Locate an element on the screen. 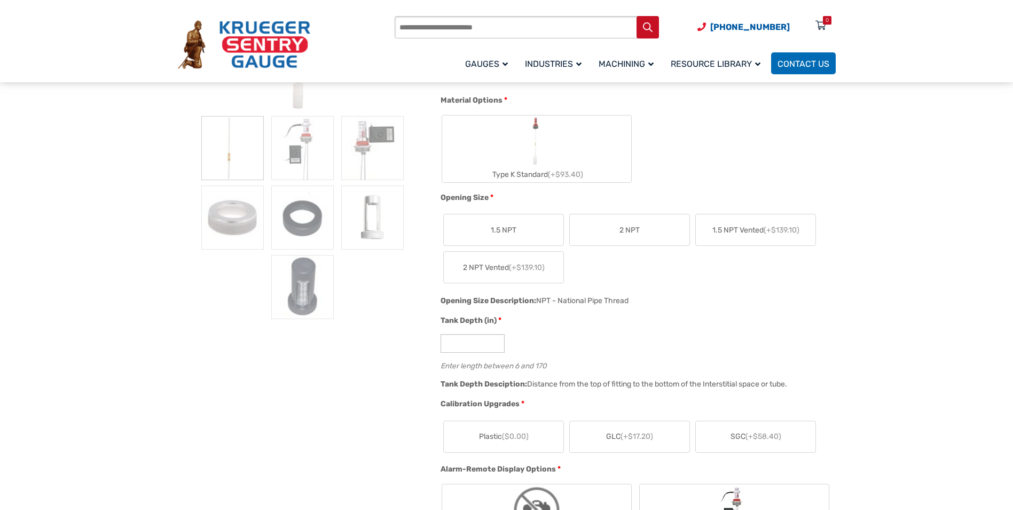  div: Distance from the top of fitting to the bottom of the Interstitial space or tube. is located at coordinates (657, 384).